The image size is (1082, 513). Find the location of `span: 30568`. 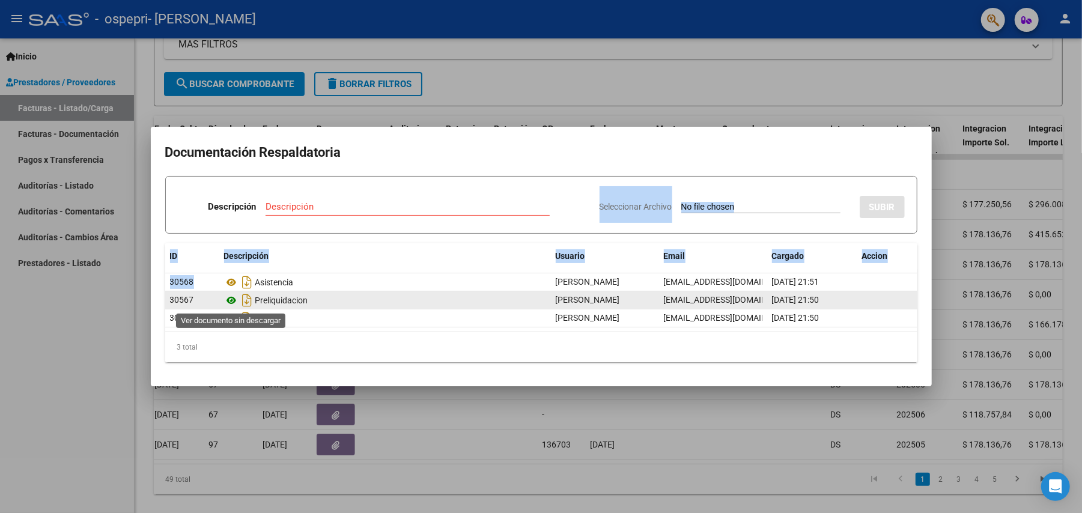

span: 30568 is located at coordinates (182, 282).